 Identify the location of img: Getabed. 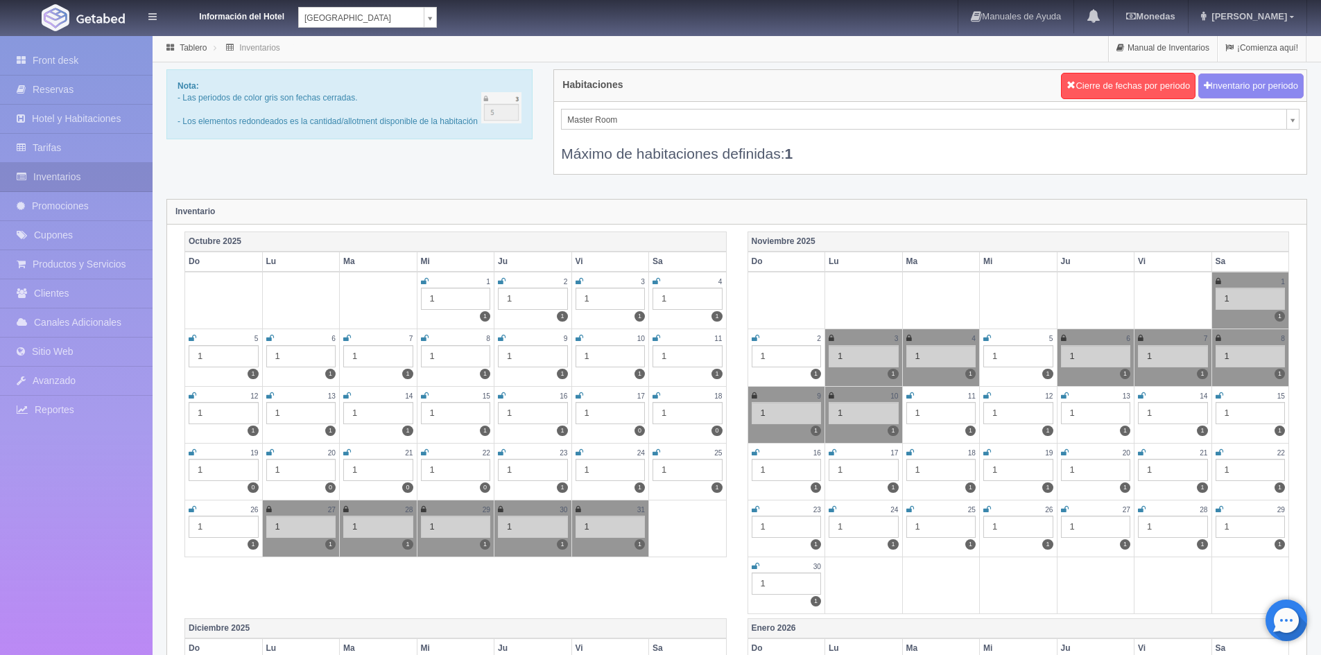
(101, 18).